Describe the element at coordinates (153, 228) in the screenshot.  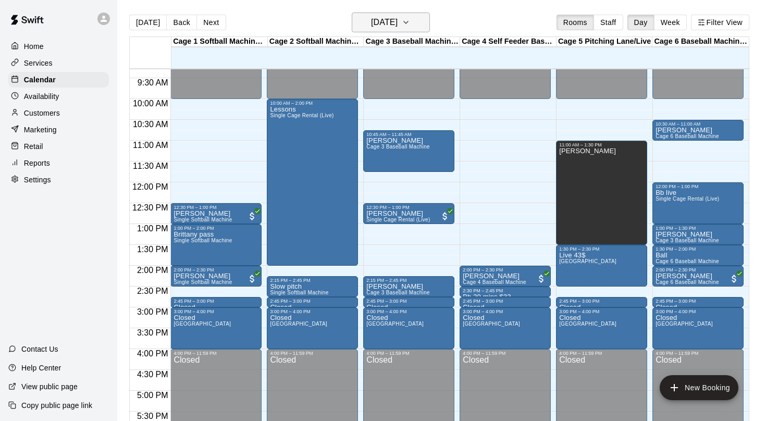
I see `span: 1:00 PM` at that location.